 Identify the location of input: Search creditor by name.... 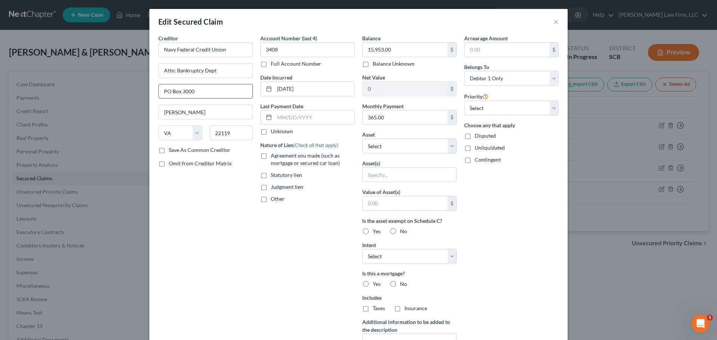
(205, 50).